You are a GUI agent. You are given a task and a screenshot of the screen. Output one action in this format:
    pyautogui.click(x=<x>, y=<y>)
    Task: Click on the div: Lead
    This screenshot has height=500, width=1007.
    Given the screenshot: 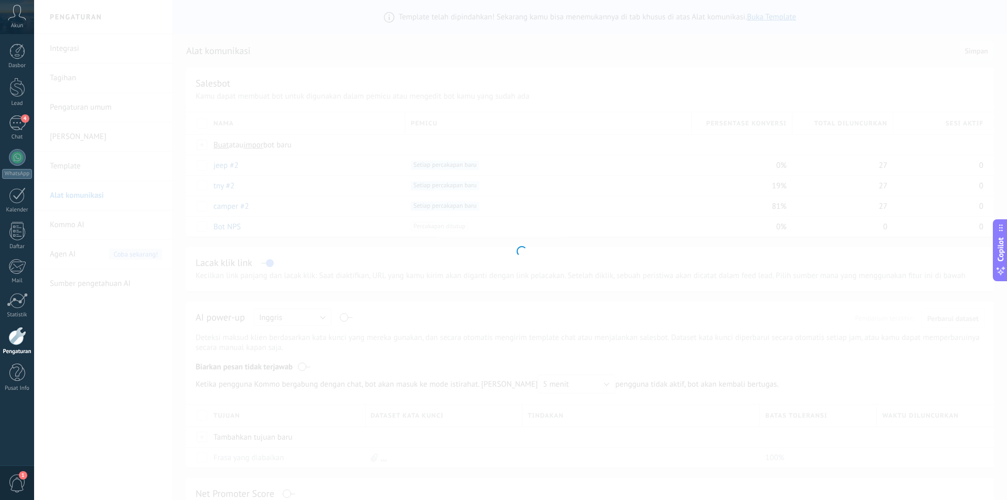 What is the action you would take?
    pyautogui.click(x=17, y=103)
    